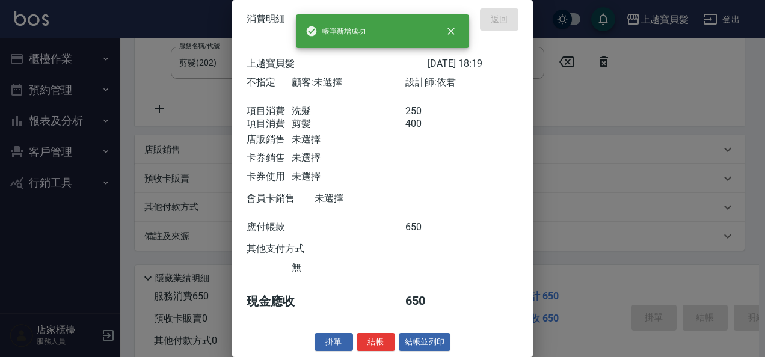  What do you see at coordinates (336, 31) in the screenshot?
I see `span: 帳單新增成功` at bounding box center [336, 31].